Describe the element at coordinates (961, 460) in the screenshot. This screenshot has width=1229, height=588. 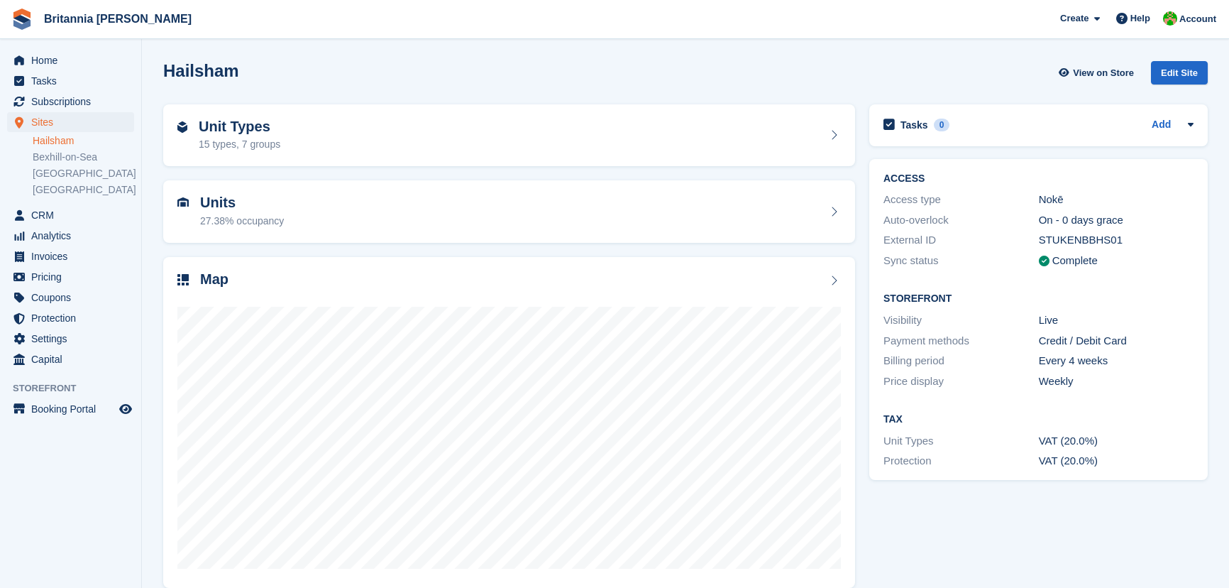
I see `div: Protection` at that location.